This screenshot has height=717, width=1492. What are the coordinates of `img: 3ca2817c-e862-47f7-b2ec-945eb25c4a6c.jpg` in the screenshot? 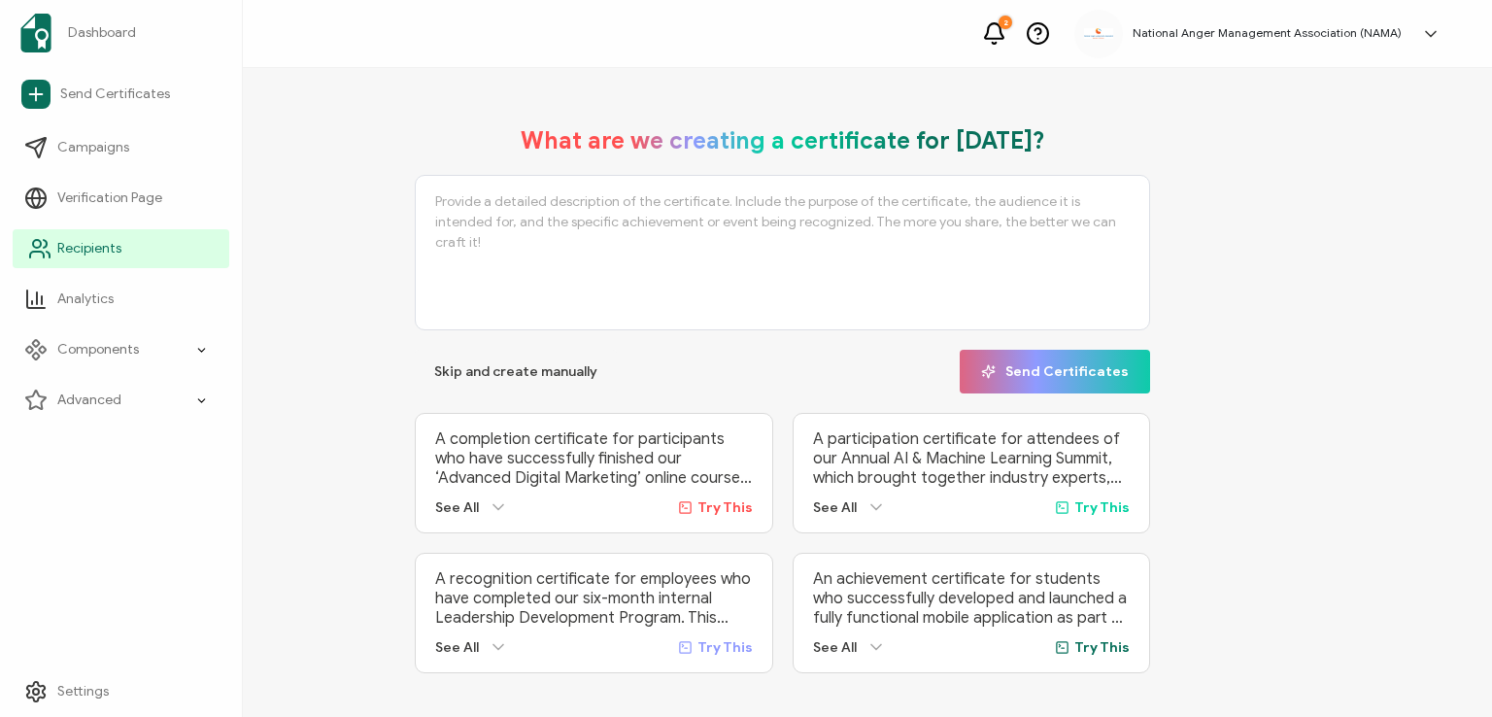 It's located at (1098, 33).